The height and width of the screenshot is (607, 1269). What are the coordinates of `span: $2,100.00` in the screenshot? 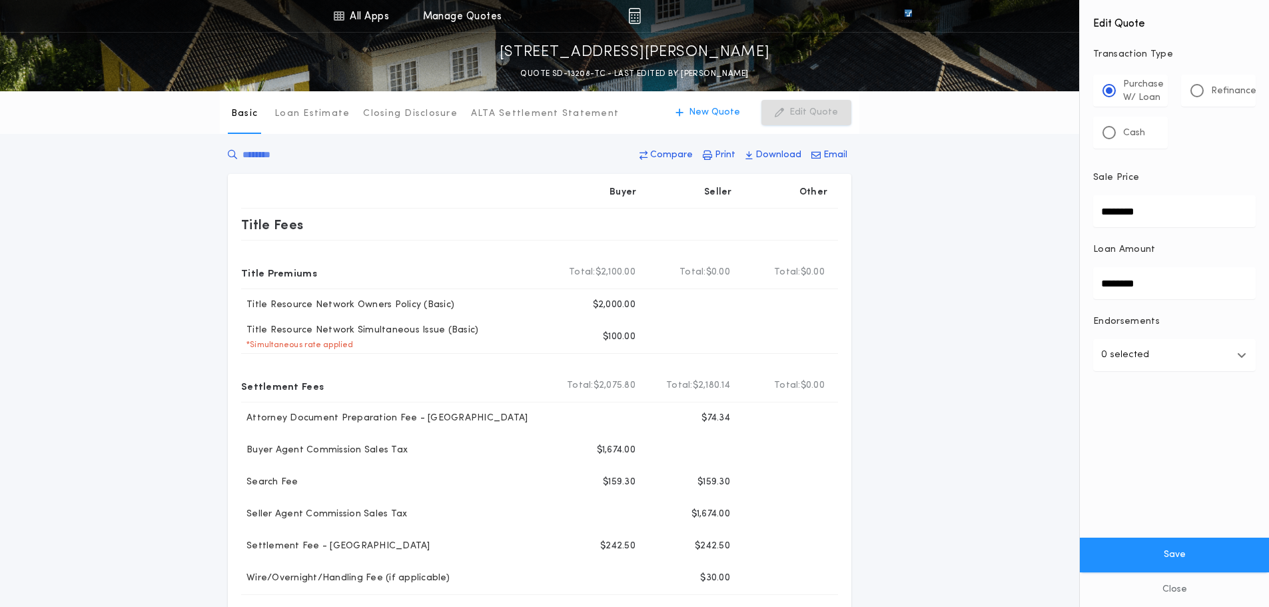 It's located at (616, 273).